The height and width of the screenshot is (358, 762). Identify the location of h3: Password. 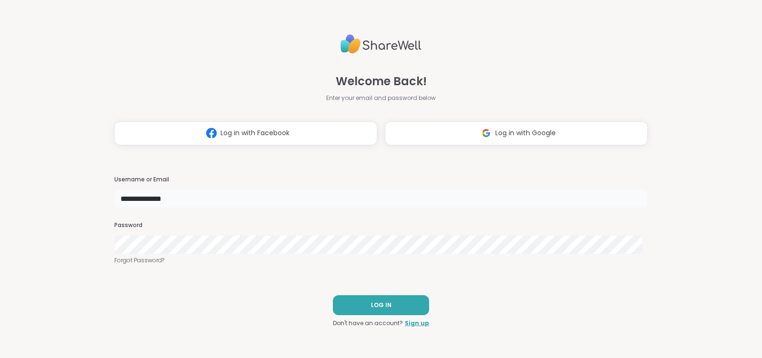
(381, 225).